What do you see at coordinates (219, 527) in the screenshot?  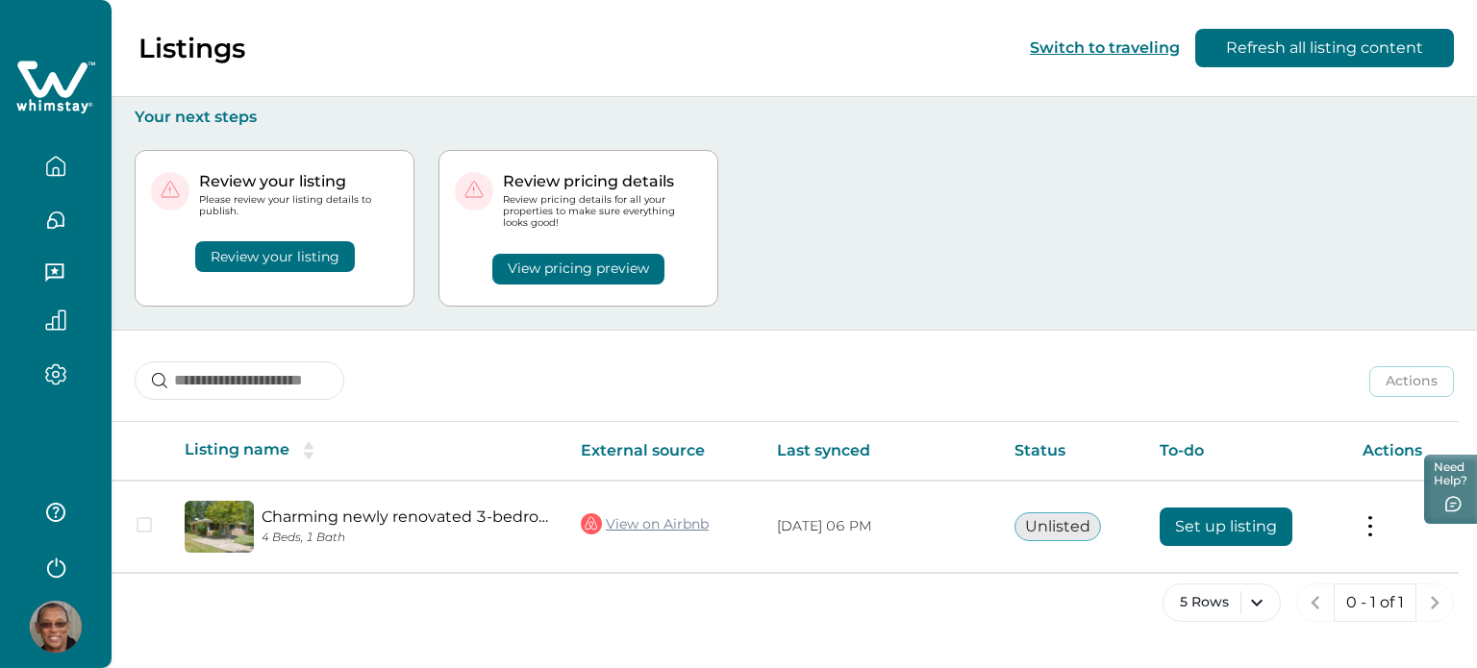 I see `img: propertyImage_Charming newly renovated 3-bedroom furnished home!` at bounding box center [219, 527].